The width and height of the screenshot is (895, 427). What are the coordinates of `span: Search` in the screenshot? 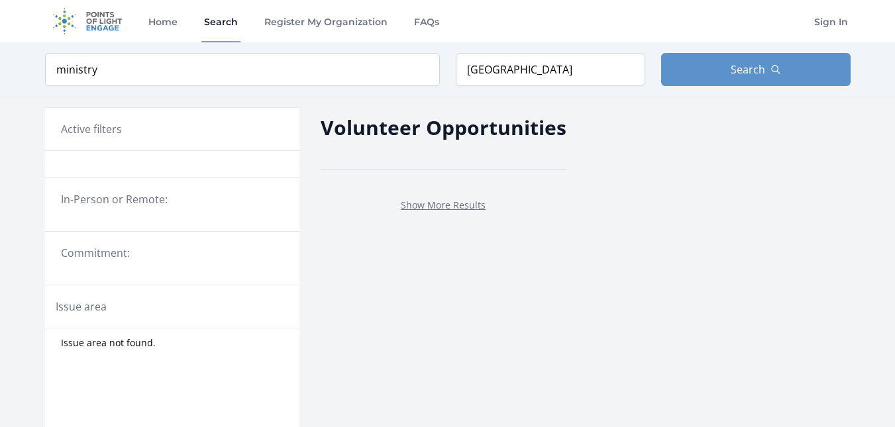 It's located at (748, 70).